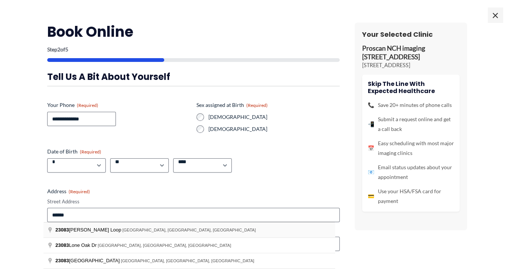 This screenshot has height=269, width=514. Describe the element at coordinates (67, 49) in the screenshot. I see `span: 5` at that location.